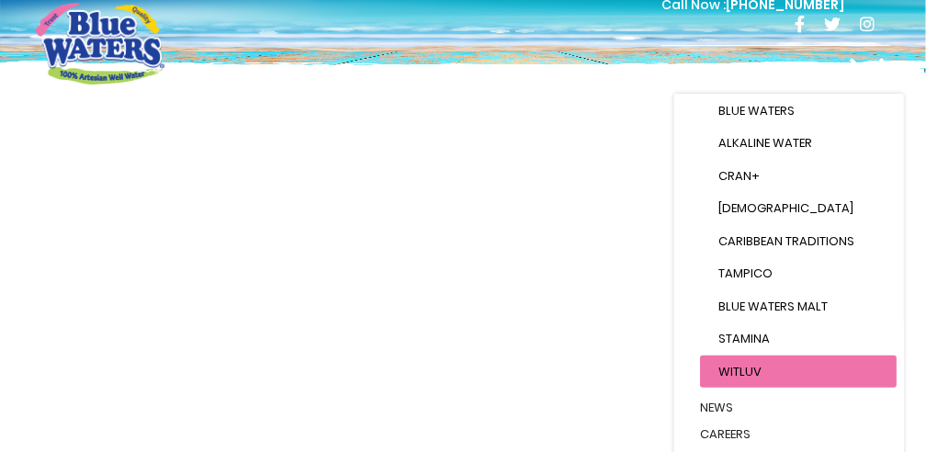  Describe the element at coordinates (765, 142) in the screenshot. I see `span: Alkaline Water` at that location.